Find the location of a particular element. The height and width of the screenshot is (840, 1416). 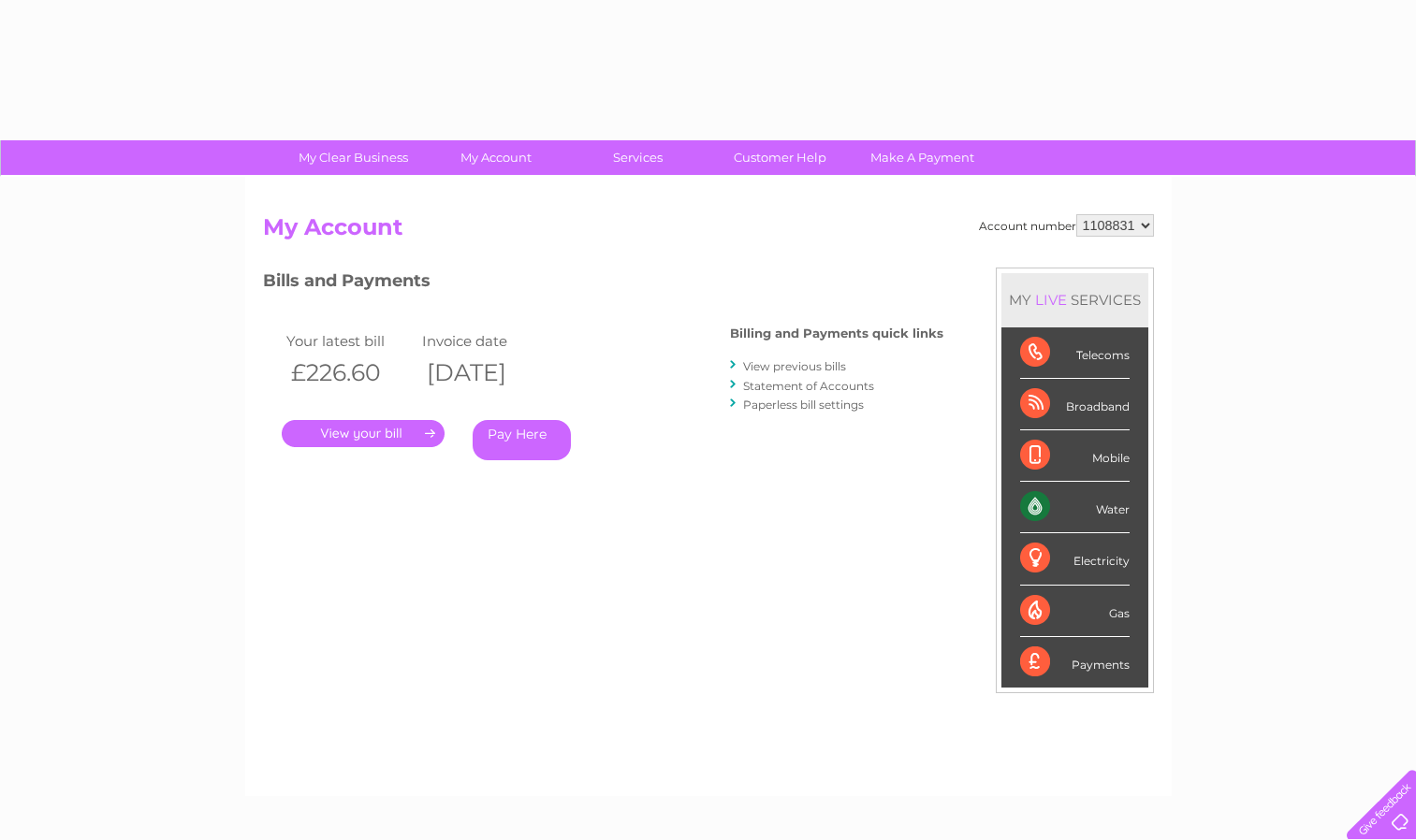

div: MY SERVICES is located at coordinates (1074, 299).